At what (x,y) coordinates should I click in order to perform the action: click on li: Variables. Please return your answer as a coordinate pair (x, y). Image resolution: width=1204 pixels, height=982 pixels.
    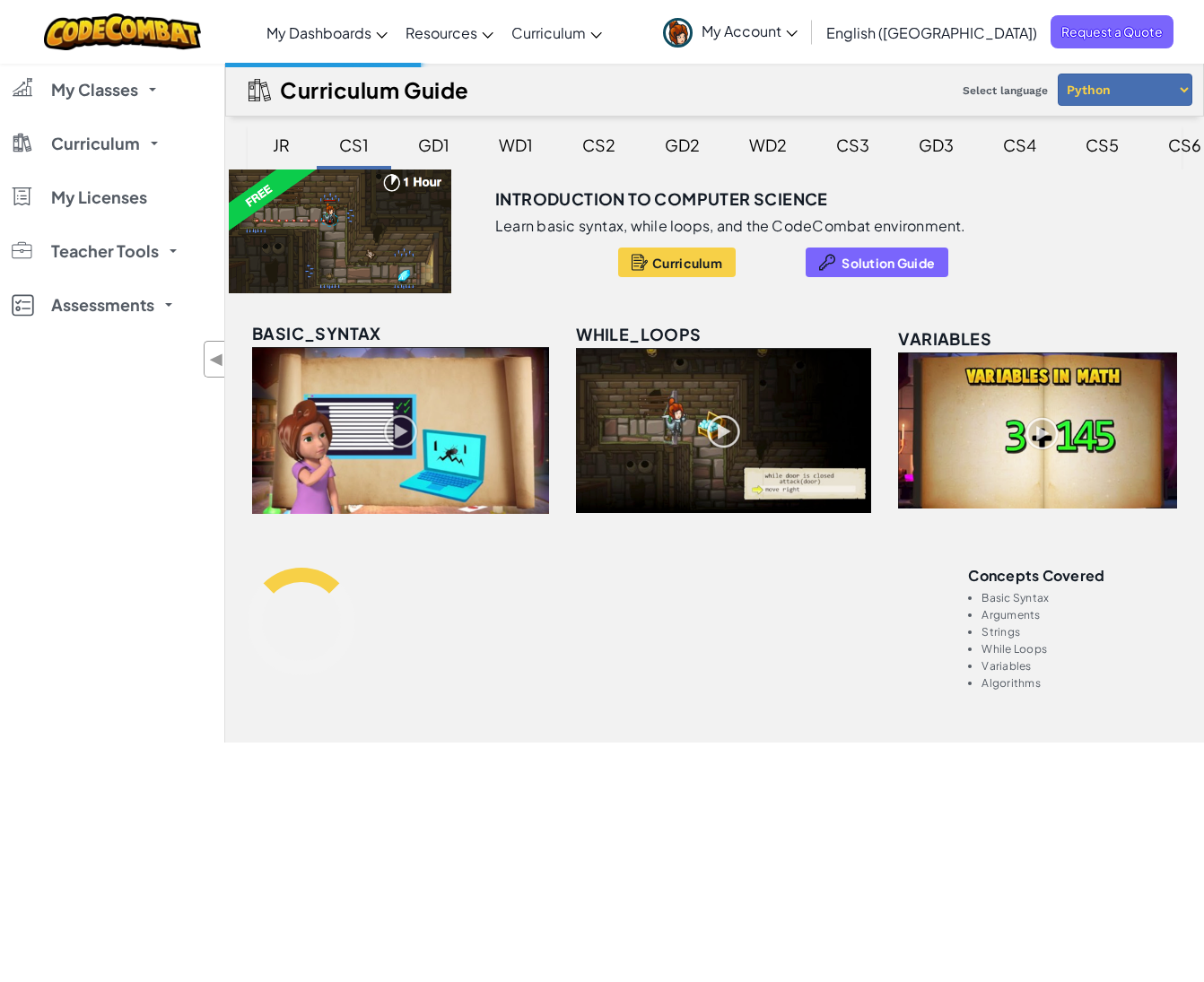
    Looking at the image, I should click on (1081, 666).